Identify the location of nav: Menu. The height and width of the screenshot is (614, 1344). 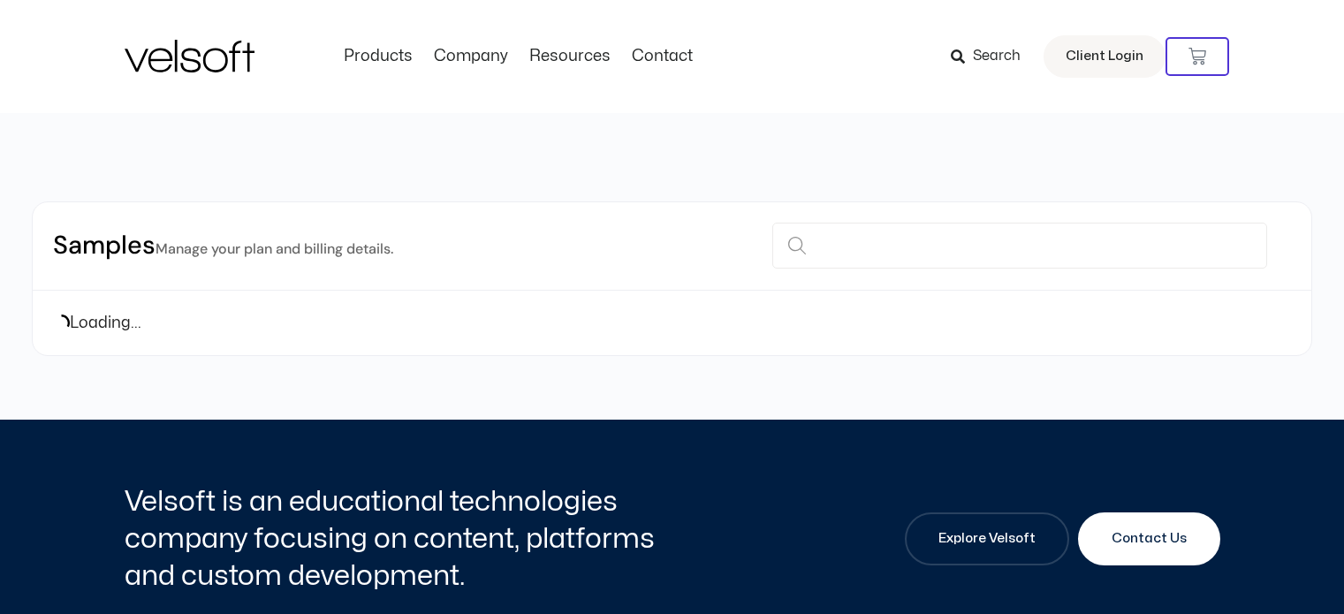
(518, 57).